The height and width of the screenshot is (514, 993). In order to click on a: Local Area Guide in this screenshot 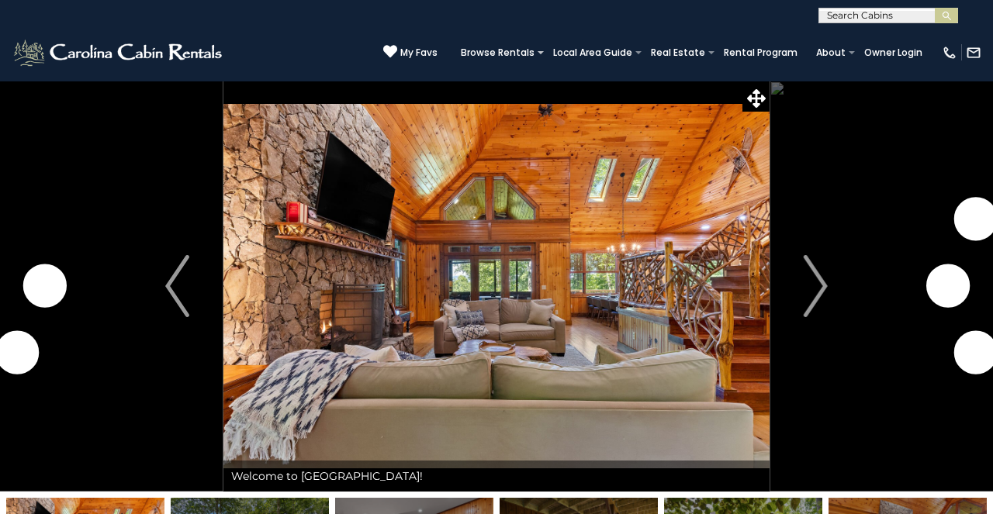, I will do `click(593, 53)`.